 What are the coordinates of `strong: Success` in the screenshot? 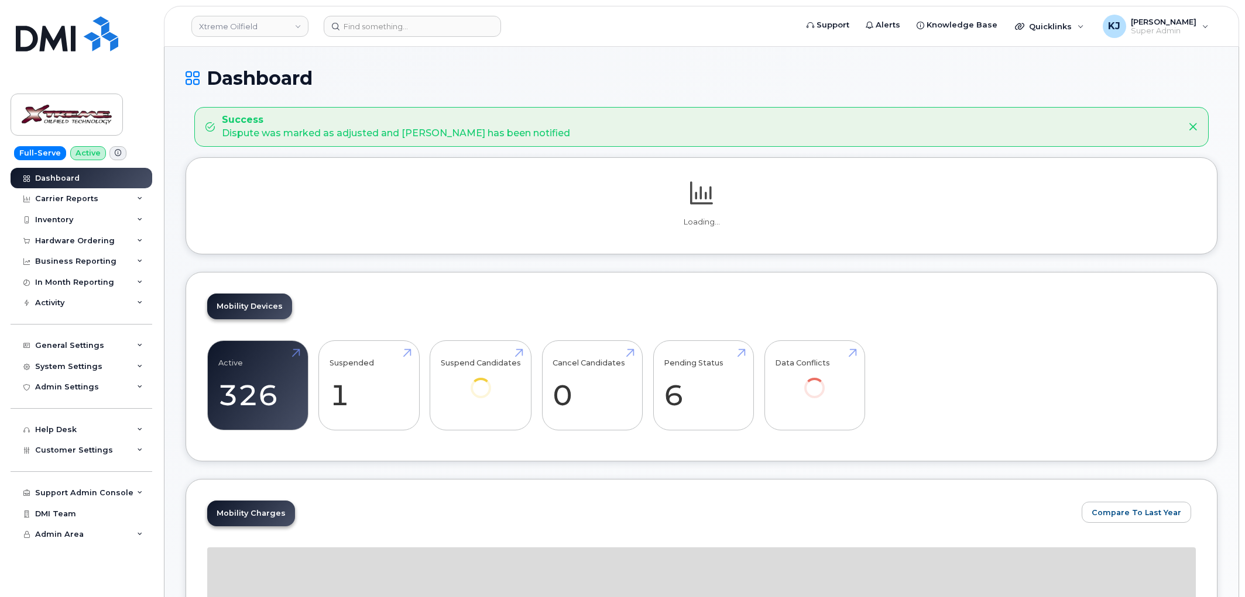 It's located at (396, 120).